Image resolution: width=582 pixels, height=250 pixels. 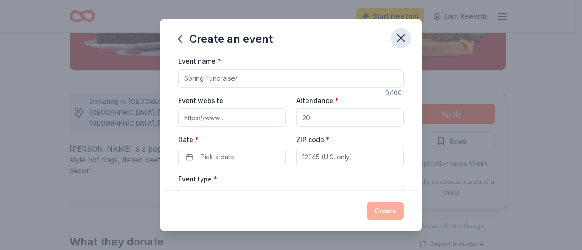 I want to click on div: 0 /100, so click(x=394, y=93).